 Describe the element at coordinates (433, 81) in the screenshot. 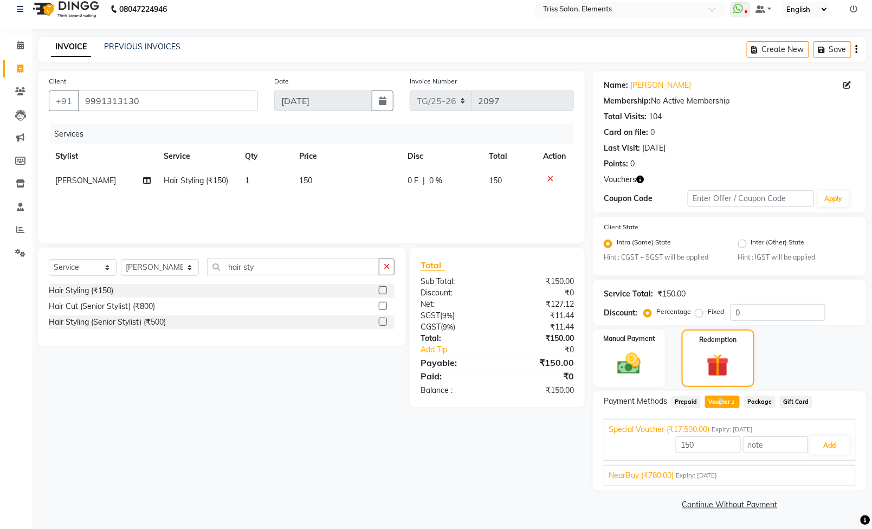

I see `label: Invoice Number` at that location.